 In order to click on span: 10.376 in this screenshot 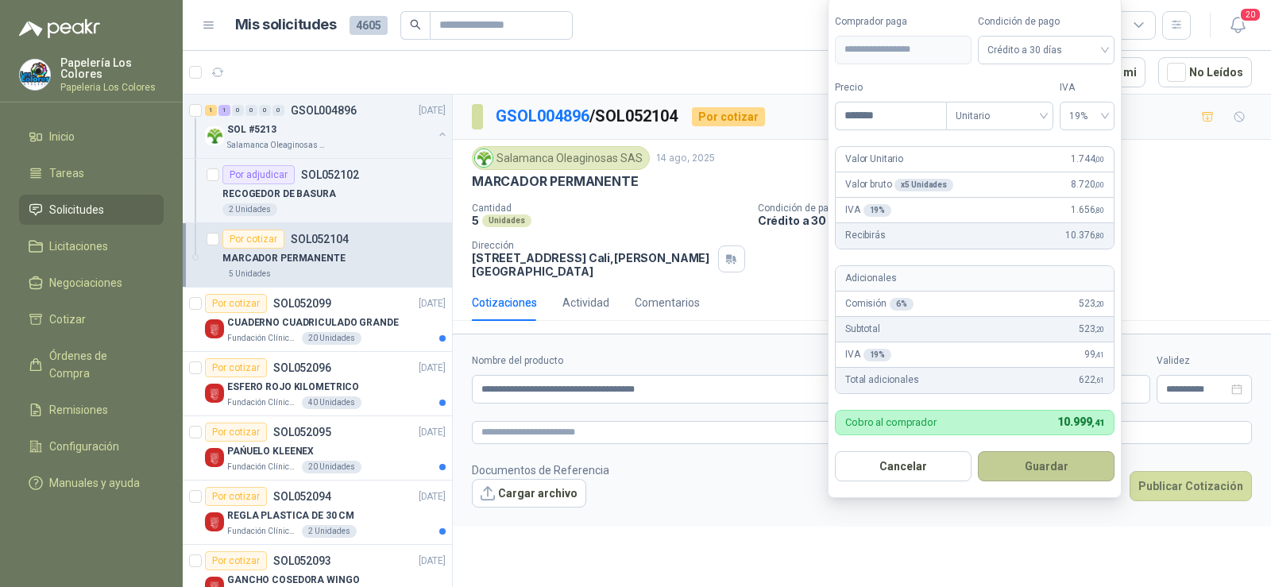, I will do `click(1084, 235)`.